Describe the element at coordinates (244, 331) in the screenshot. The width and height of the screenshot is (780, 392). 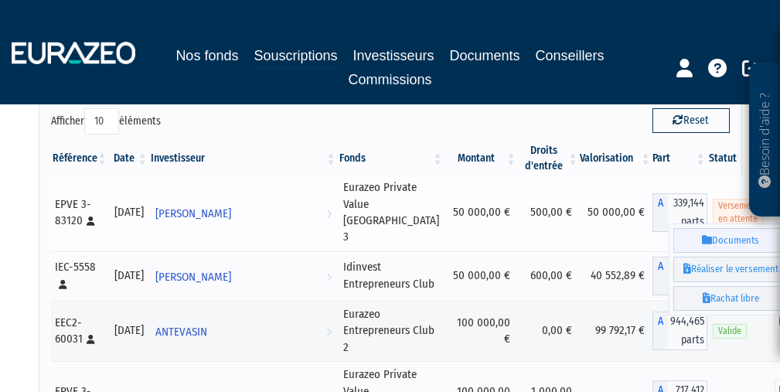
I see `a: ANTEVASIN` at that location.